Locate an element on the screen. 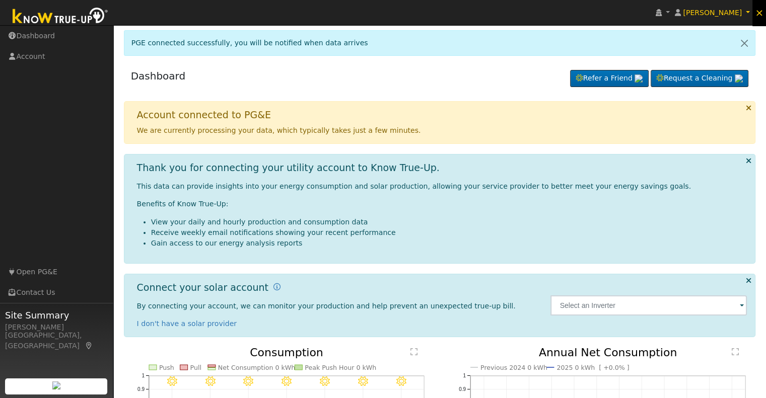 This screenshot has height=398, width=766. i: 9/16 - Clear is located at coordinates (401, 382).